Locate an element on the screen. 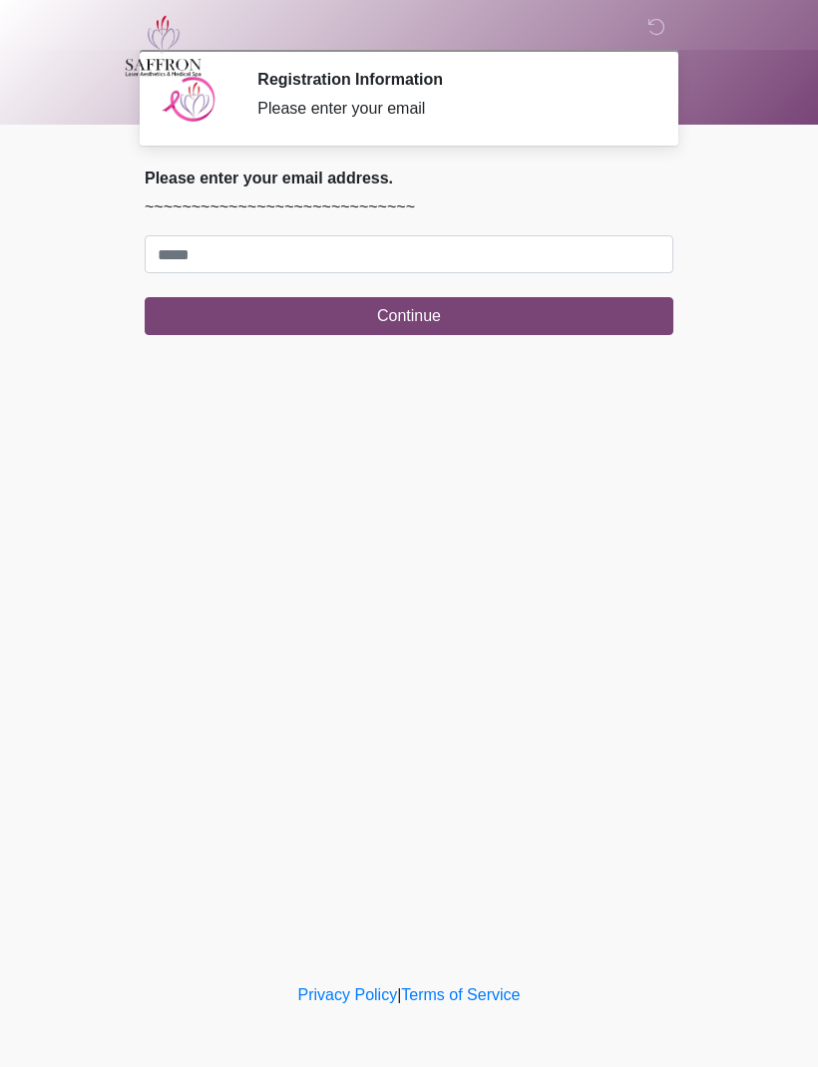  button: Continue is located at coordinates (409, 316).